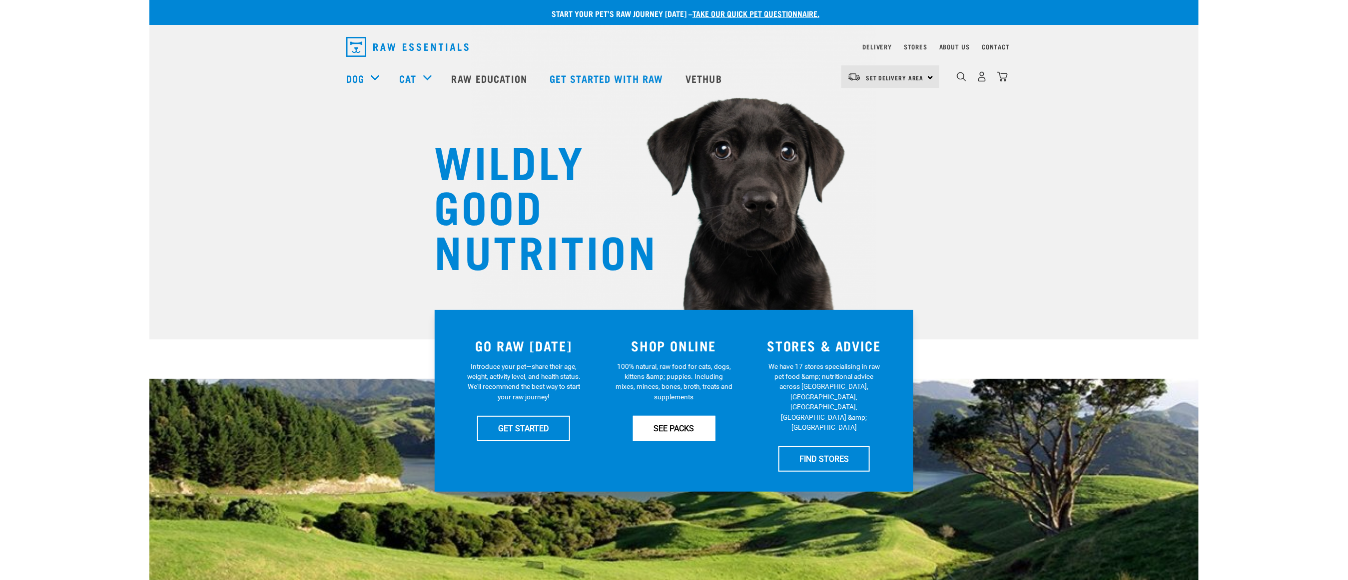  Describe the element at coordinates (408, 78) in the screenshot. I see `a: Cat` at that location.